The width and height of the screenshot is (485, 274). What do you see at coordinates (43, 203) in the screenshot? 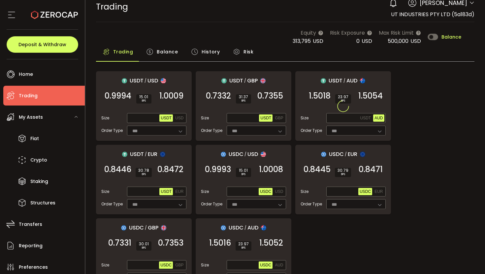
I see `span: Structures` at bounding box center [43, 203].